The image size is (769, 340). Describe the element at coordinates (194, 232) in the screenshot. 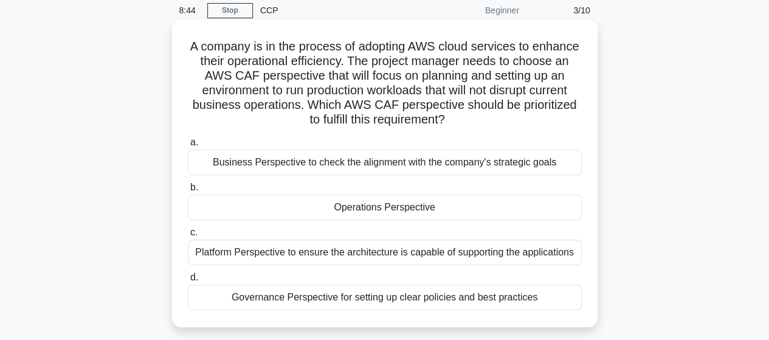

I see `span: c.` at that location.